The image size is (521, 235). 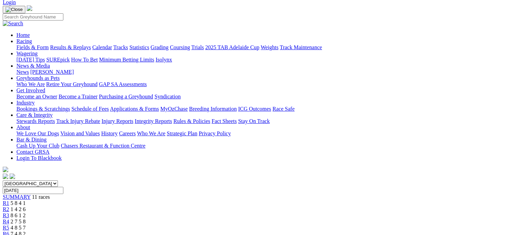 What do you see at coordinates (120, 47) in the screenshot?
I see `a: Tracks` at bounding box center [120, 47].